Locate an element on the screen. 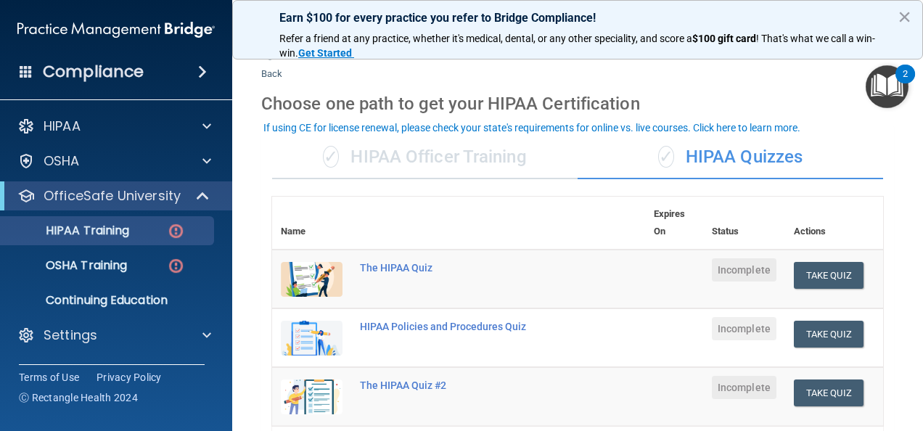  p: Continuing Education is located at coordinates (108, 300).